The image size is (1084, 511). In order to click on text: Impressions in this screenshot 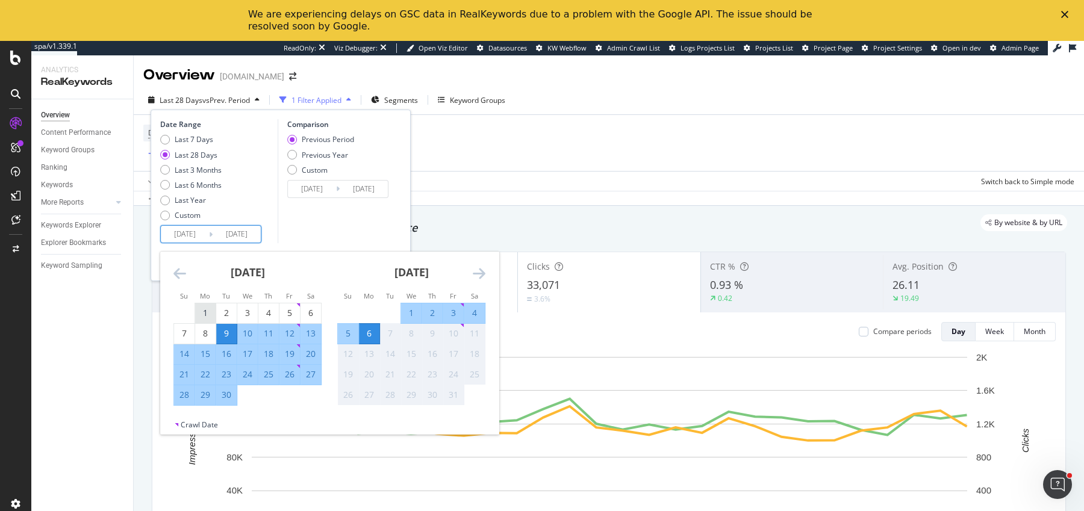, I will do `click(192, 440)`.